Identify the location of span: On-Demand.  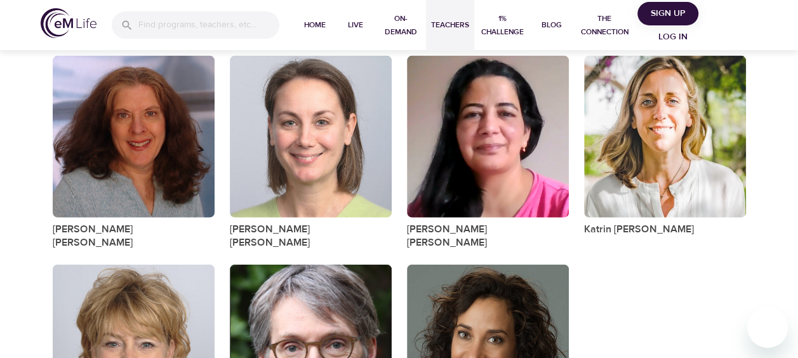
(401, 25).